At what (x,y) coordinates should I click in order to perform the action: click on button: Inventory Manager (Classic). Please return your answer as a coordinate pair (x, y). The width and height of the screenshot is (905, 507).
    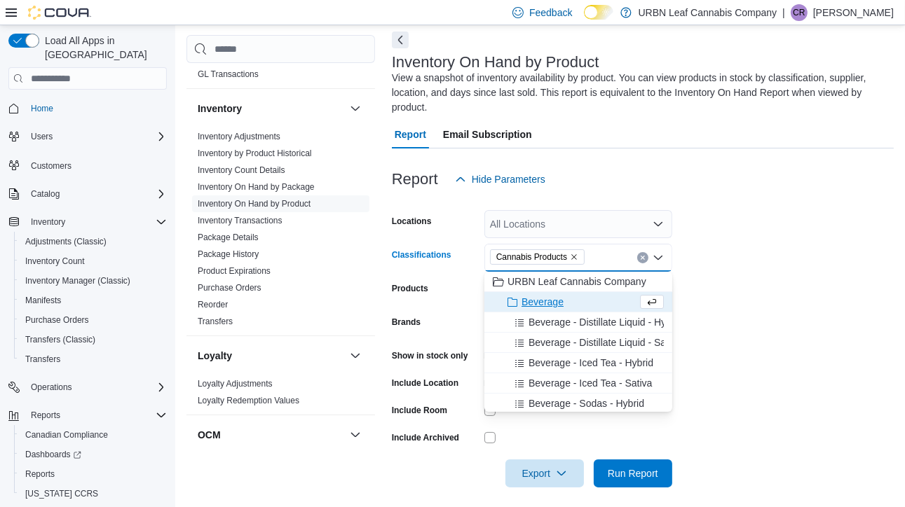
    Looking at the image, I should click on (93, 281).